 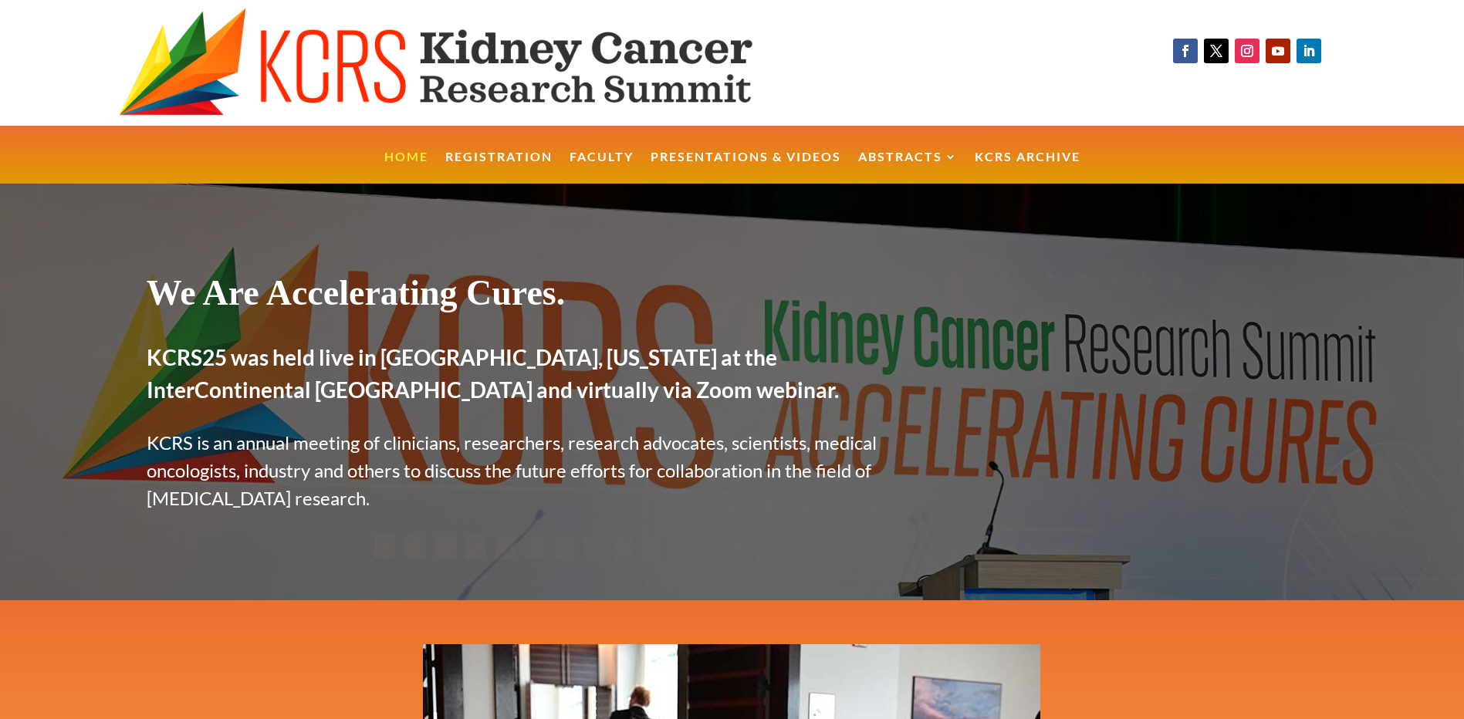 I want to click on a: Follow on LinkedIn, so click(x=1309, y=51).